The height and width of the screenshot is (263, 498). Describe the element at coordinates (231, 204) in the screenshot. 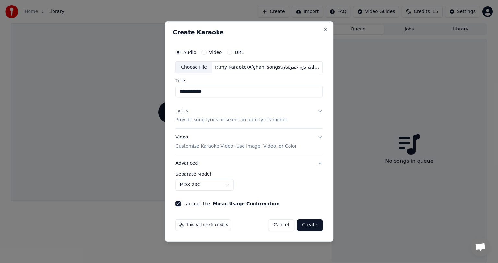

I see `label: I accept the` at that location.